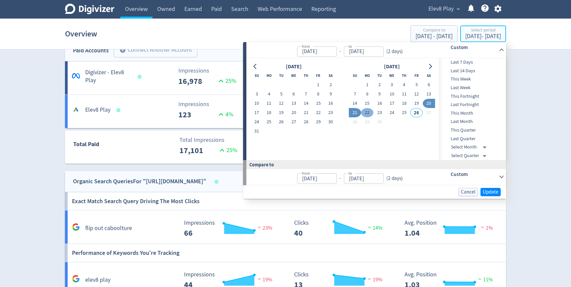  Describe the element at coordinates (286, 227) in the screenshot. I see `a: flip out caboolture Impressions 66 Impressions 66 23% Clicks 40 Clicks 40 14% Avg. Position 1.04 ...` at that location.